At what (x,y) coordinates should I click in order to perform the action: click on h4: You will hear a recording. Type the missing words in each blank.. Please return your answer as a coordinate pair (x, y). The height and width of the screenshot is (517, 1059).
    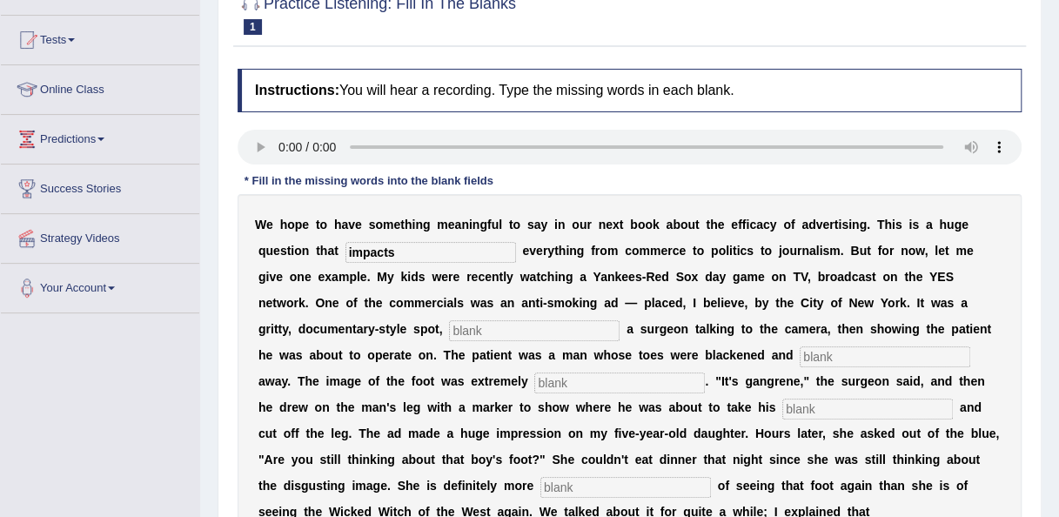
    Looking at the image, I should click on (629, 90).